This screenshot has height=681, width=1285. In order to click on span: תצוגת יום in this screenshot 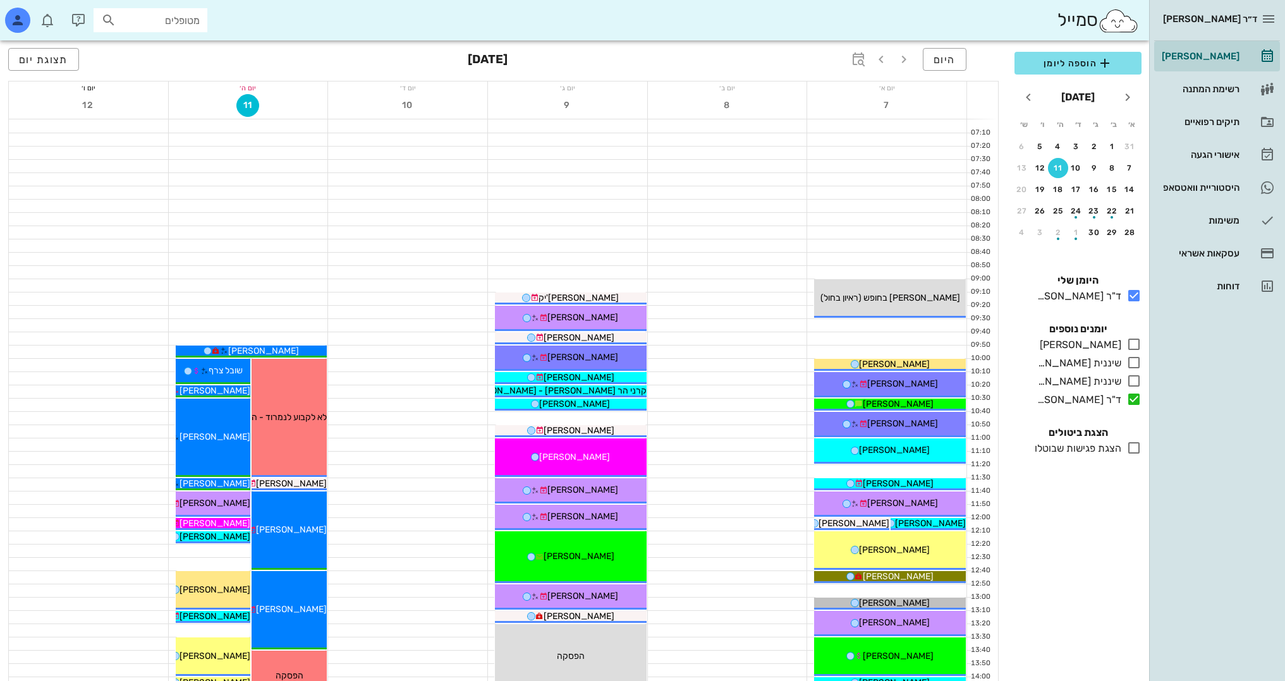, I will do `click(44, 59)`.